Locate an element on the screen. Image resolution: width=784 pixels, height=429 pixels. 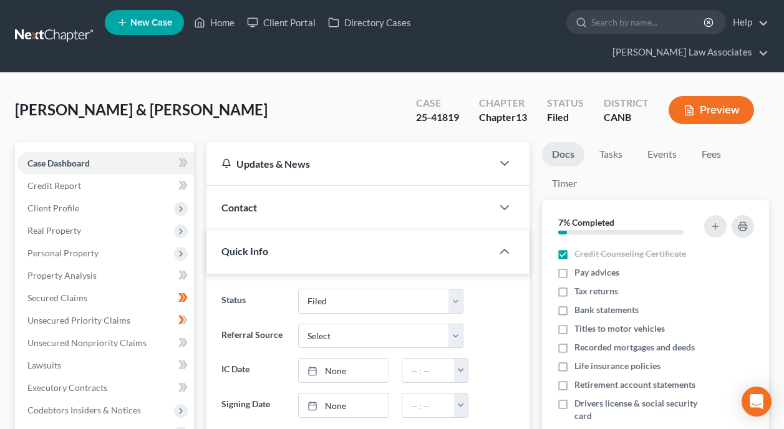
span: Lawsuits is located at coordinates (44, 365).